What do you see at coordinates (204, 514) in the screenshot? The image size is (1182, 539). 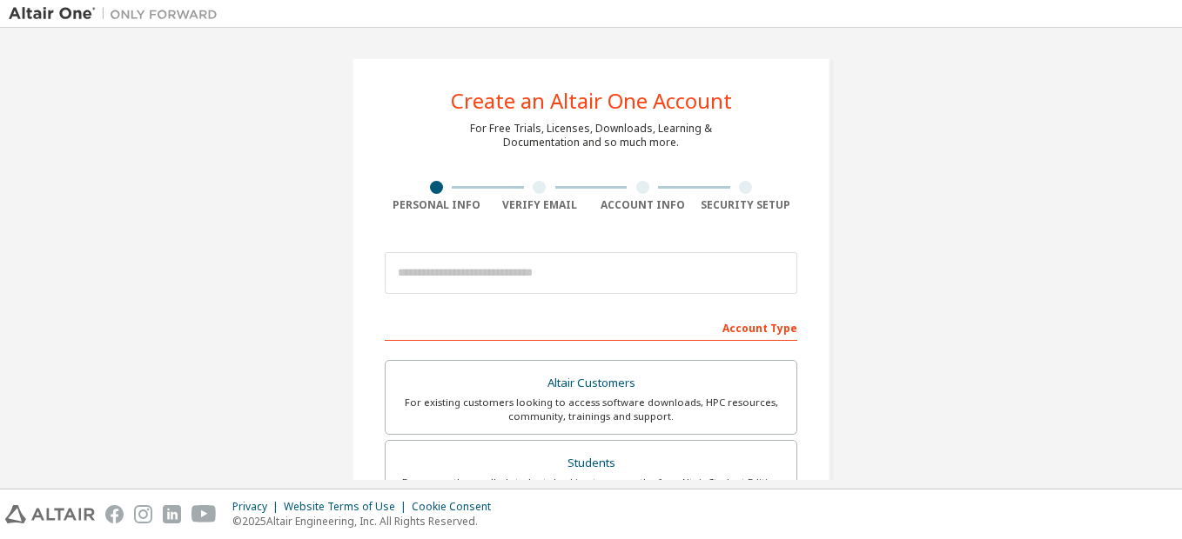 I see `img: youtube.svg` at bounding box center [204, 514].